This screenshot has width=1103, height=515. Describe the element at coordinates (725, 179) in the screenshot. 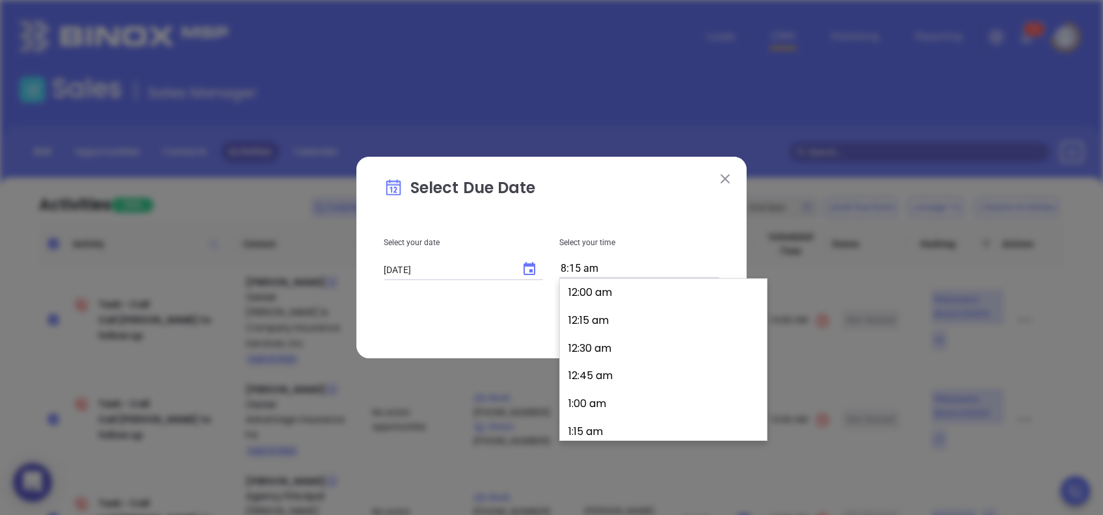

I see `img: close modal` at that location.